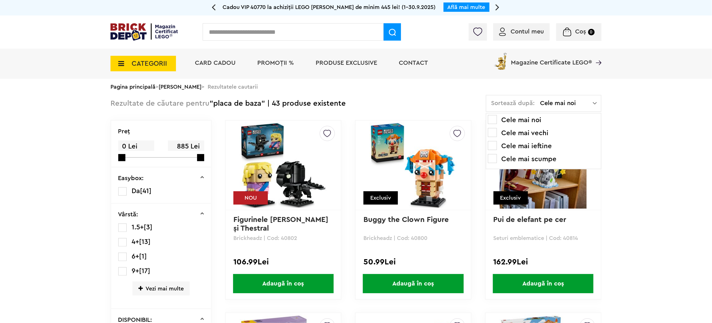  I want to click on span: 1.5+, so click(138, 227).